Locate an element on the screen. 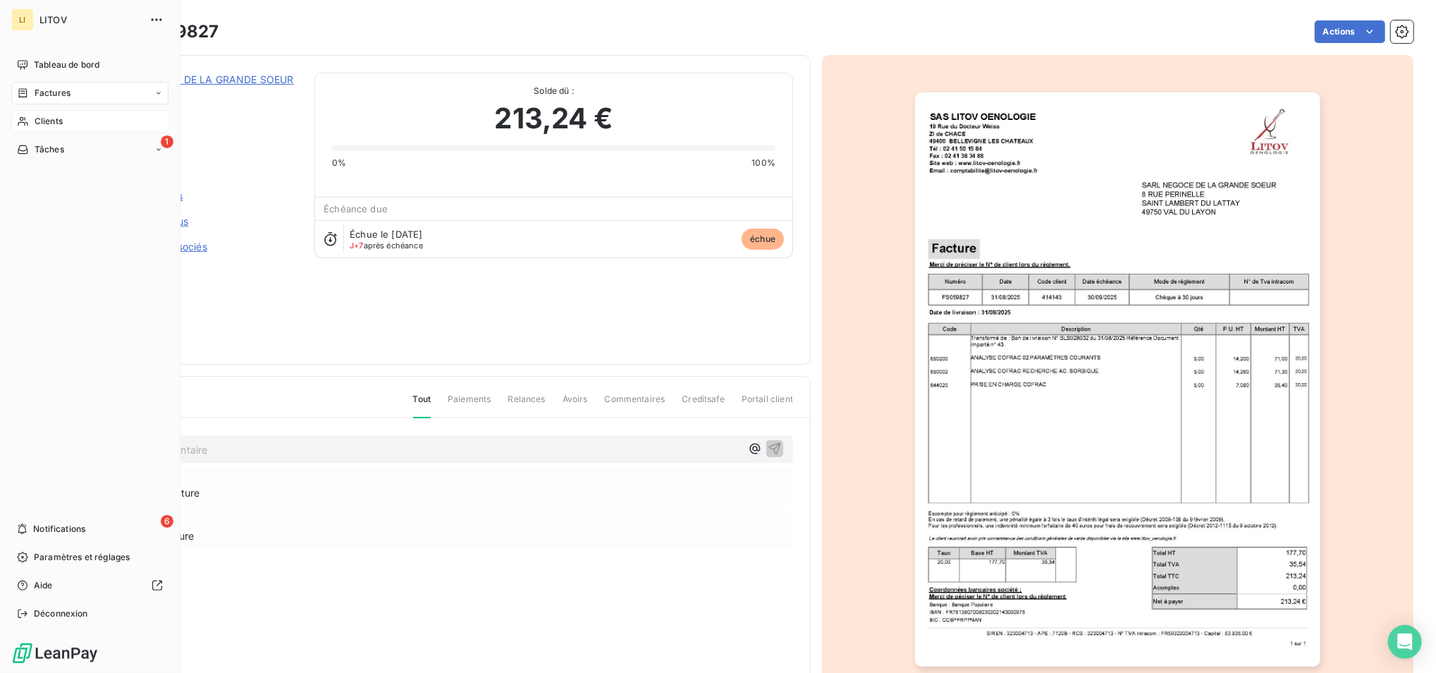 The height and width of the screenshot is (673, 1436). span: Relances is located at coordinates (526, 405).